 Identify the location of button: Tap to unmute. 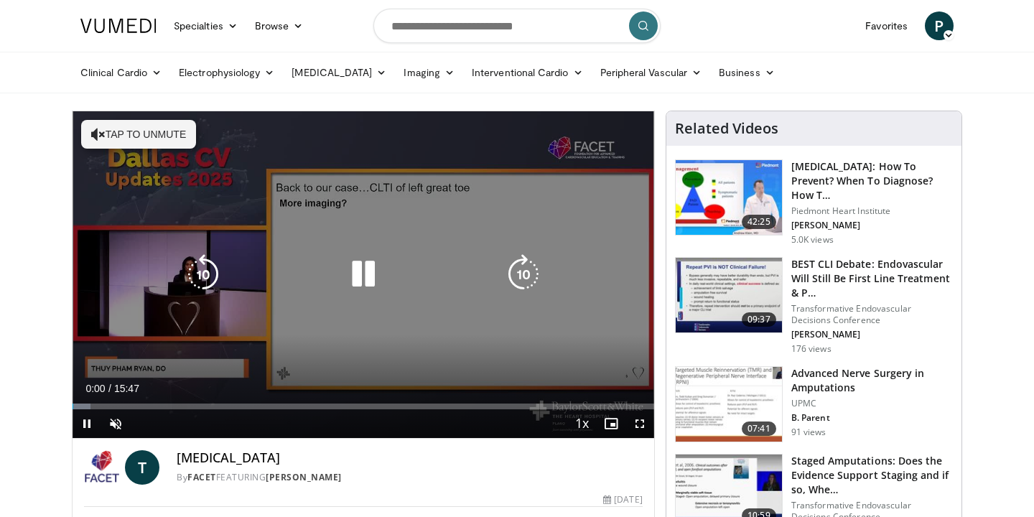
(139, 134).